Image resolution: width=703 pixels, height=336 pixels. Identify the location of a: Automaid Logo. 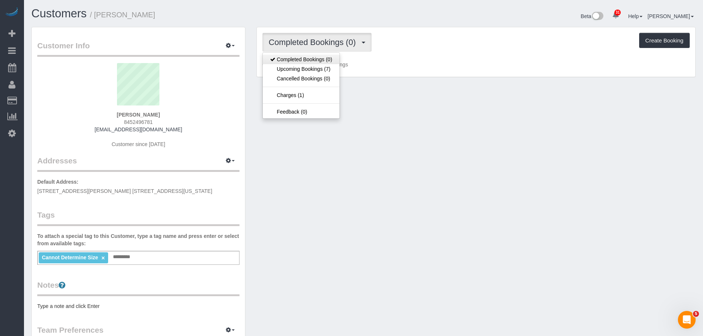
(12, 13).